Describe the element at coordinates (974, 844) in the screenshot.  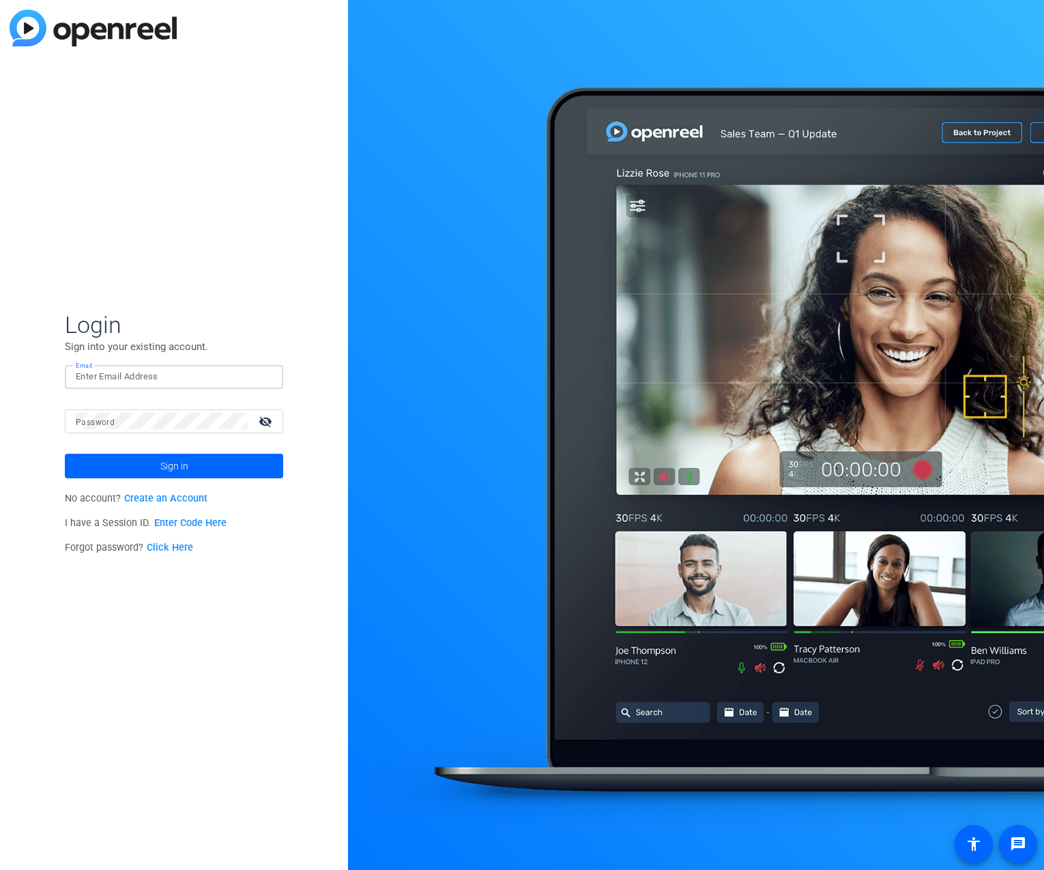
I see `mat-icon: accessibility` at that location.